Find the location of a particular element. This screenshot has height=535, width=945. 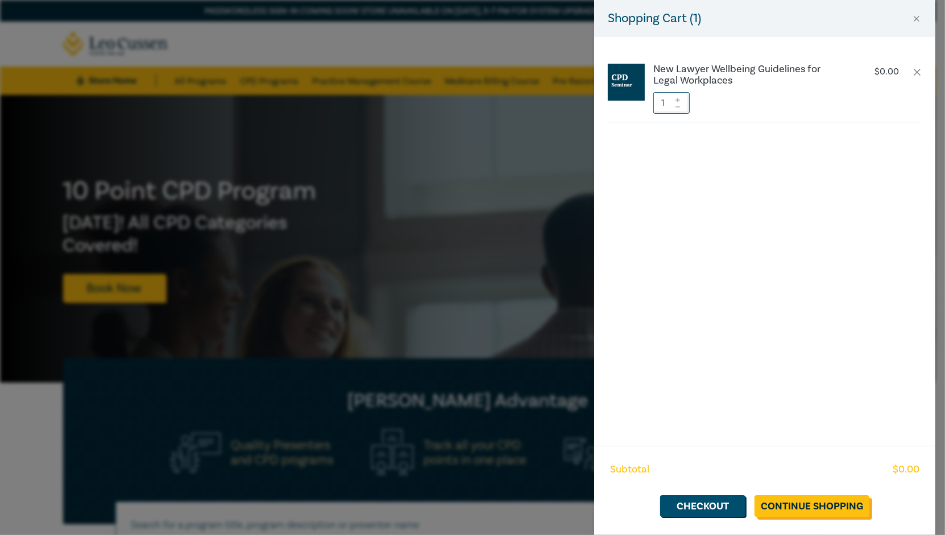

span: Subtotal is located at coordinates (630, 470).